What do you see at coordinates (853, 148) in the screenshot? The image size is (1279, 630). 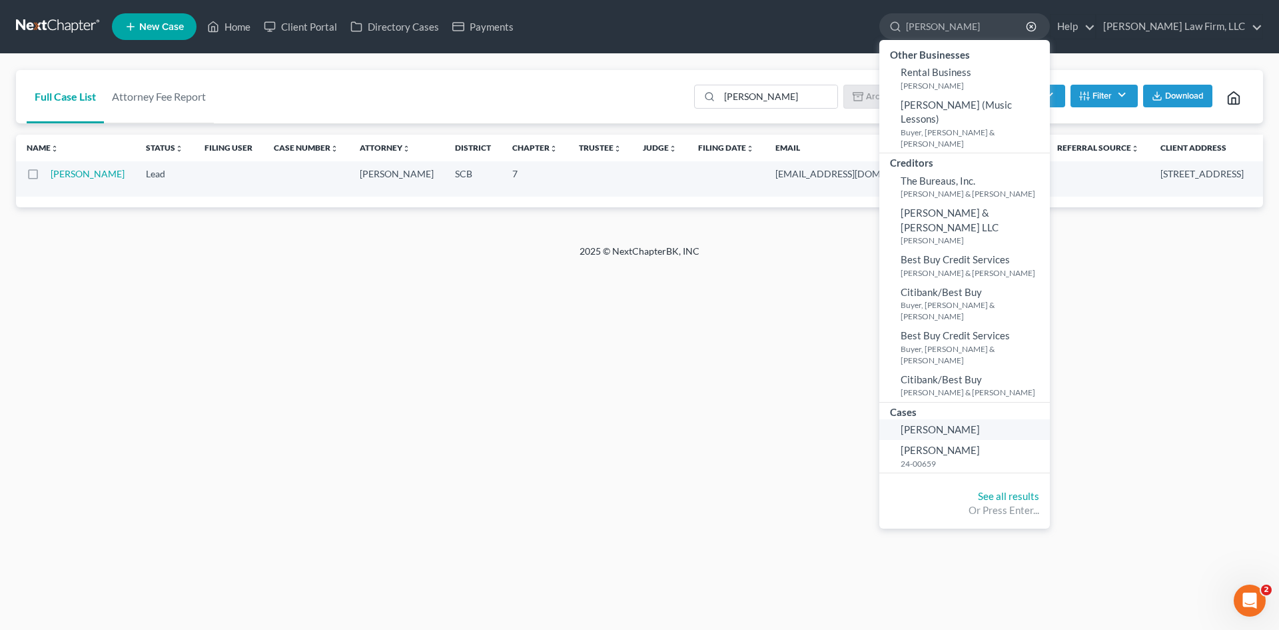 I see `th: Email` at bounding box center [853, 148].